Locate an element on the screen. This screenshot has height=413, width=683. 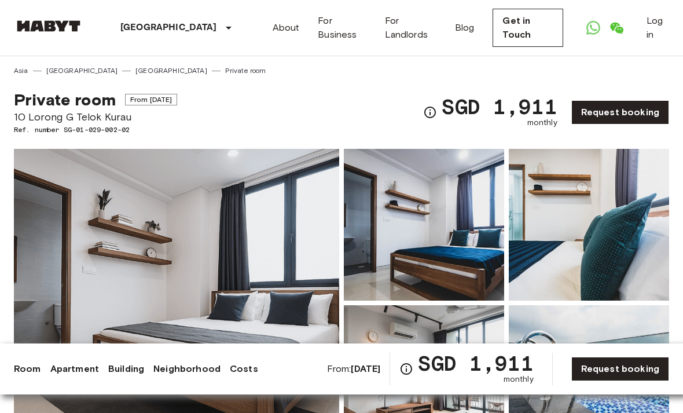
a: For Landlords is located at coordinates (410, 28).